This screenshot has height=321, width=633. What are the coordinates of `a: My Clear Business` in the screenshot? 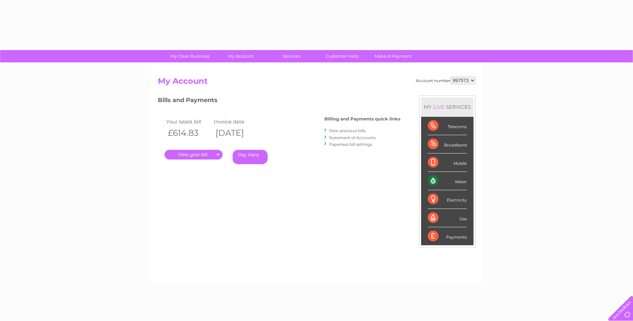 It's located at (190, 56).